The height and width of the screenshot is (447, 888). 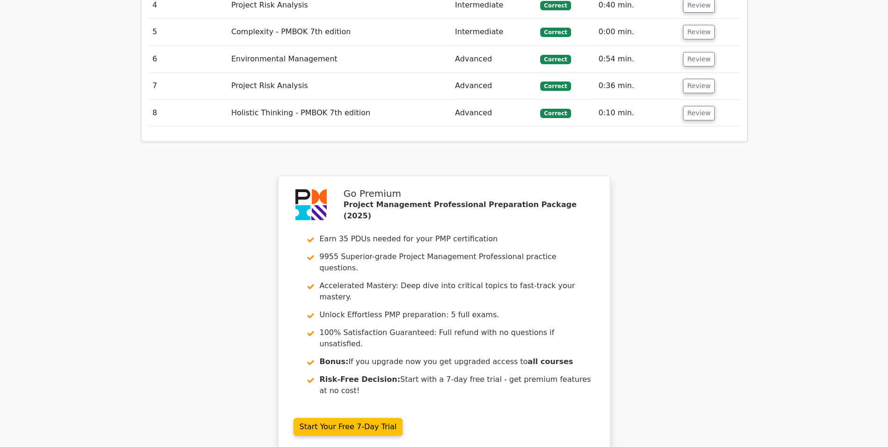 What do you see at coordinates (637, 32) in the screenshot?
I see `td: 0:00 min.` at bounding box center [637, 32].